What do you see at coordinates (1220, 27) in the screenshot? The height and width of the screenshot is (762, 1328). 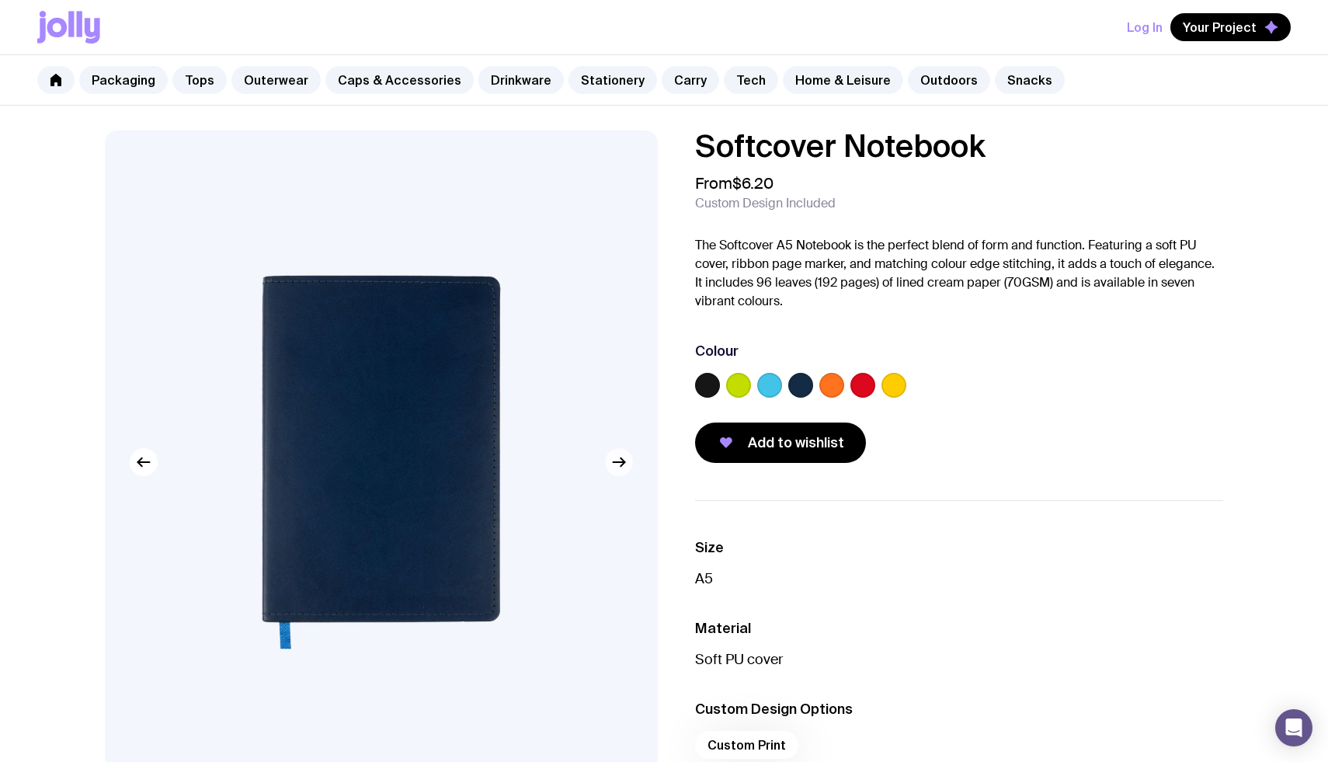 I see `span: Your Project` at bounding box center [1220, 27].